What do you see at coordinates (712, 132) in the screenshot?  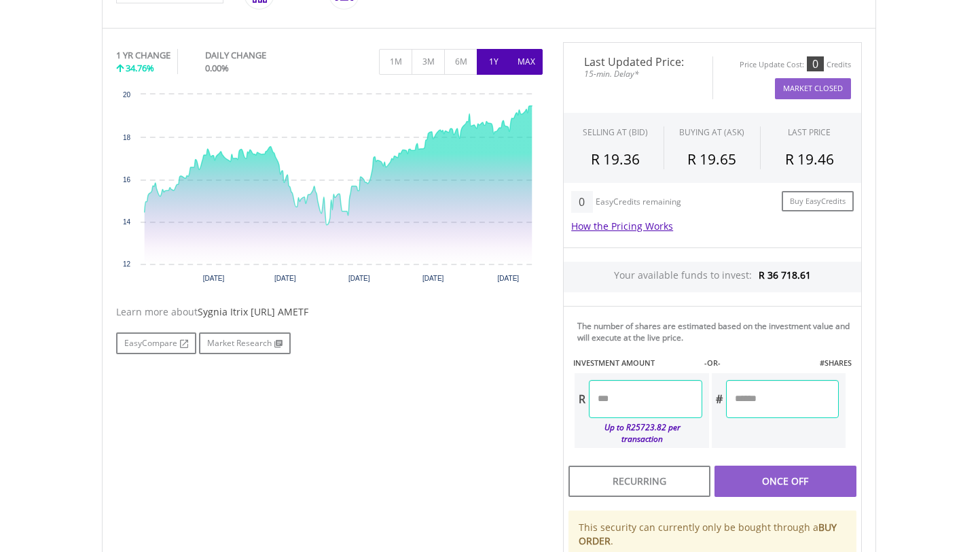 I see `span: BUYING AT (ASK)` at bounding box center [712, 132].